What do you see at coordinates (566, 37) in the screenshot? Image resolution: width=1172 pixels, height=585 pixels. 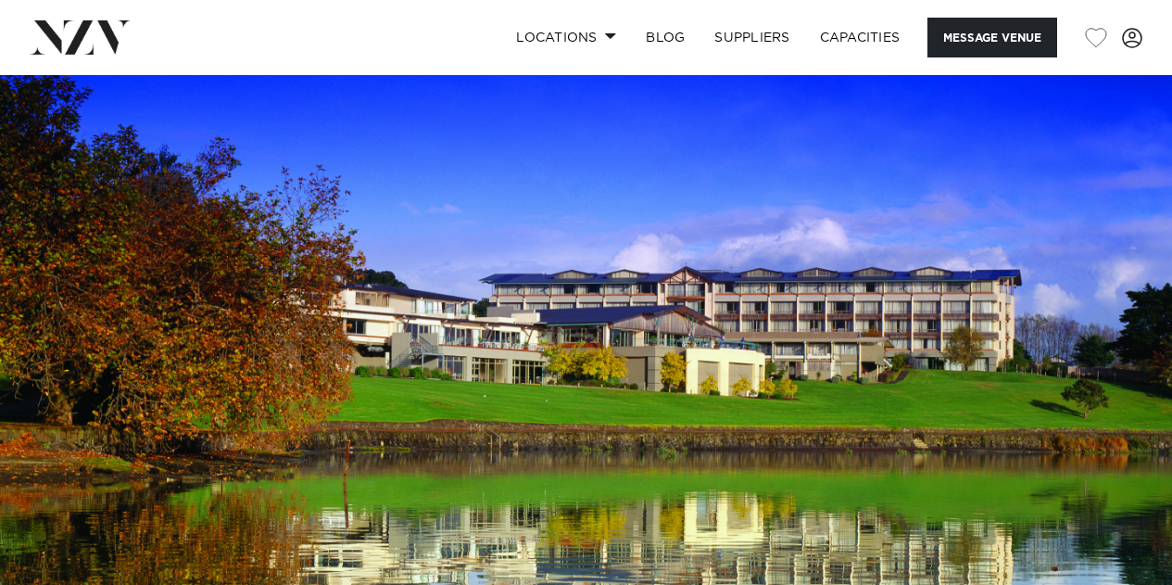 I see `a: Locations` at bounding box center [566, 37].